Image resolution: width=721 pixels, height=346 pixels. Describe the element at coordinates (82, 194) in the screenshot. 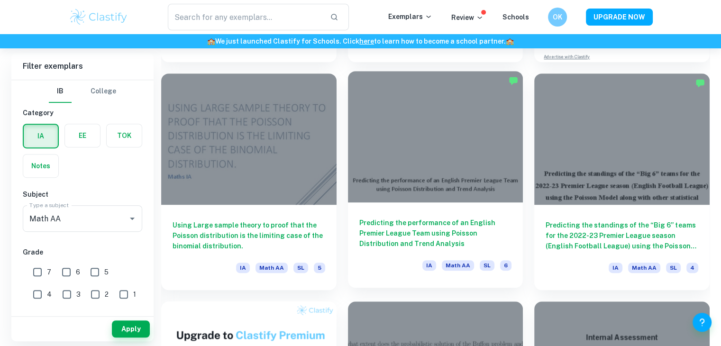

I see `h6: Subject` at that location.